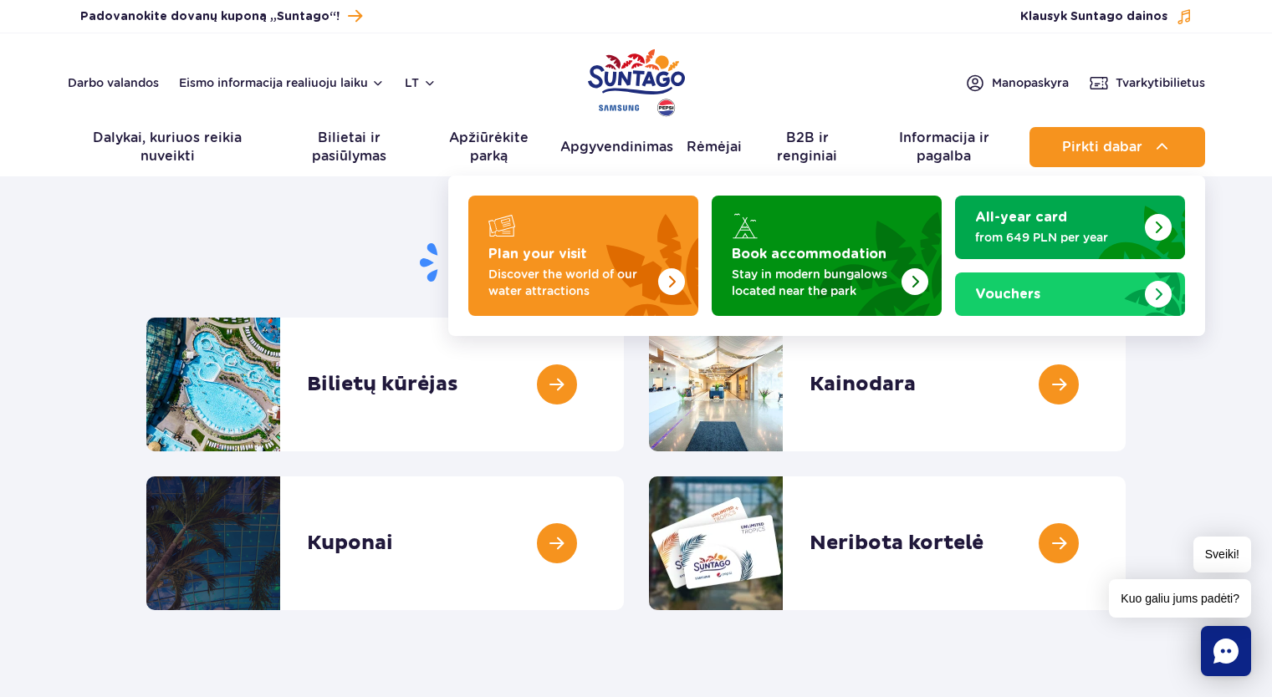  What do you see at coordinates (944, 146) in the screenshot?
I see `font: Informacija ir pagalba` at bounding box center [944, 146].